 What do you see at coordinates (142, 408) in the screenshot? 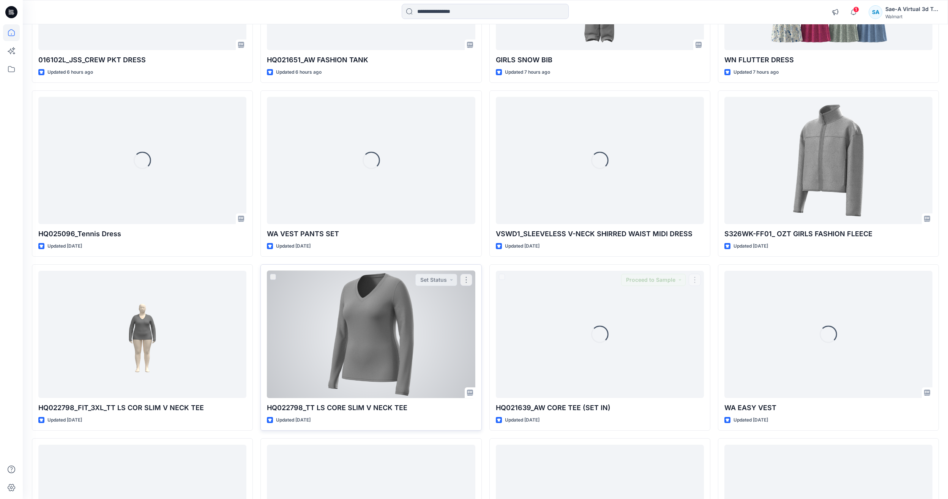
I see `p: HQ022798_FIT_3XL_TT LS COR SLIM V NECK TEE` at bounding box center [142, 408].